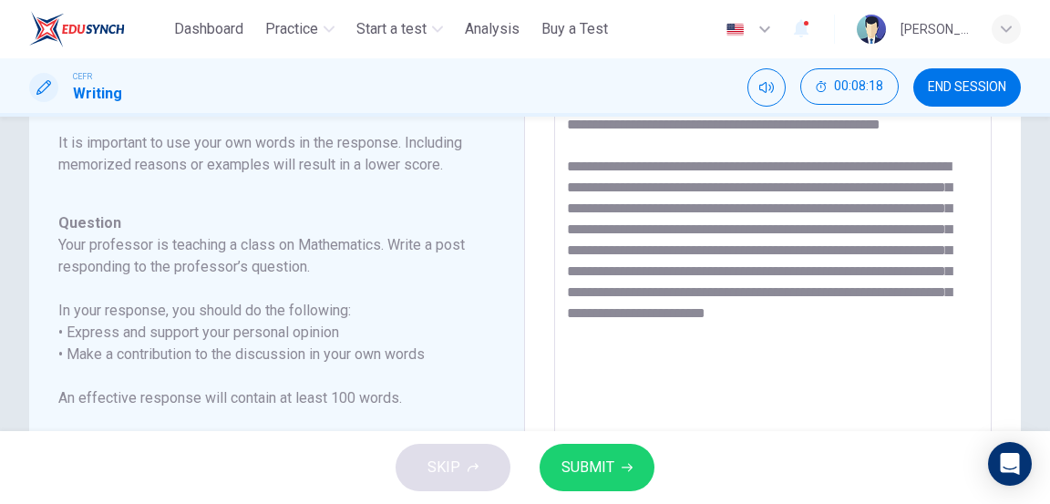 Image resolution: width=1050 pixels, height=504 pixels. Describe the element at coordinates (574, 29) in the screenshot. I see `a: Buy a Test` at that location.